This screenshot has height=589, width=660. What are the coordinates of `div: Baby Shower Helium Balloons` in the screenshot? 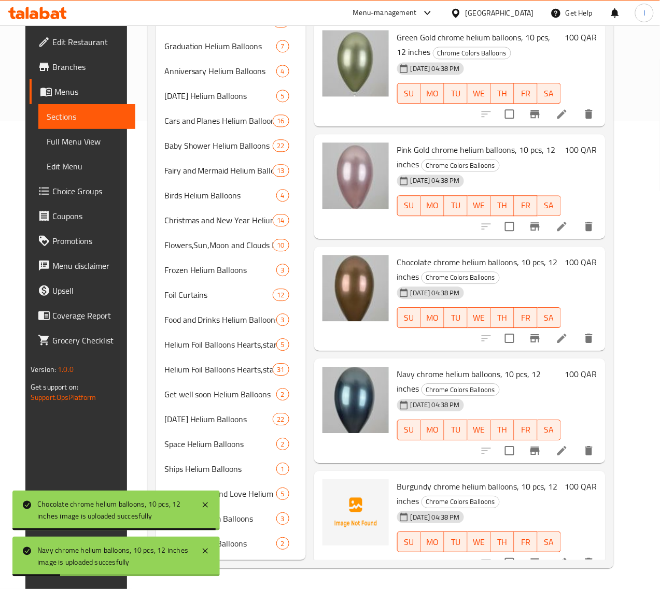 It's located at (218, 146).